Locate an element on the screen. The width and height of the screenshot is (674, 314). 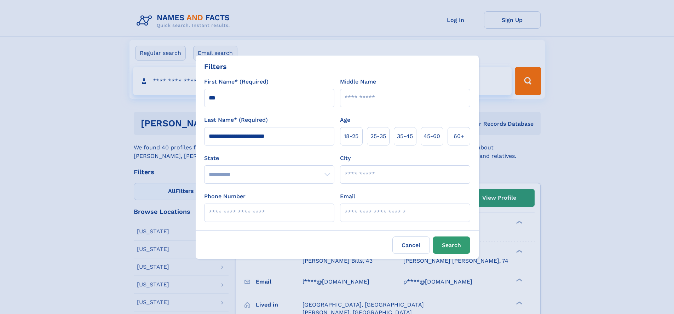
label: Email is located at coordinates (348, 196).